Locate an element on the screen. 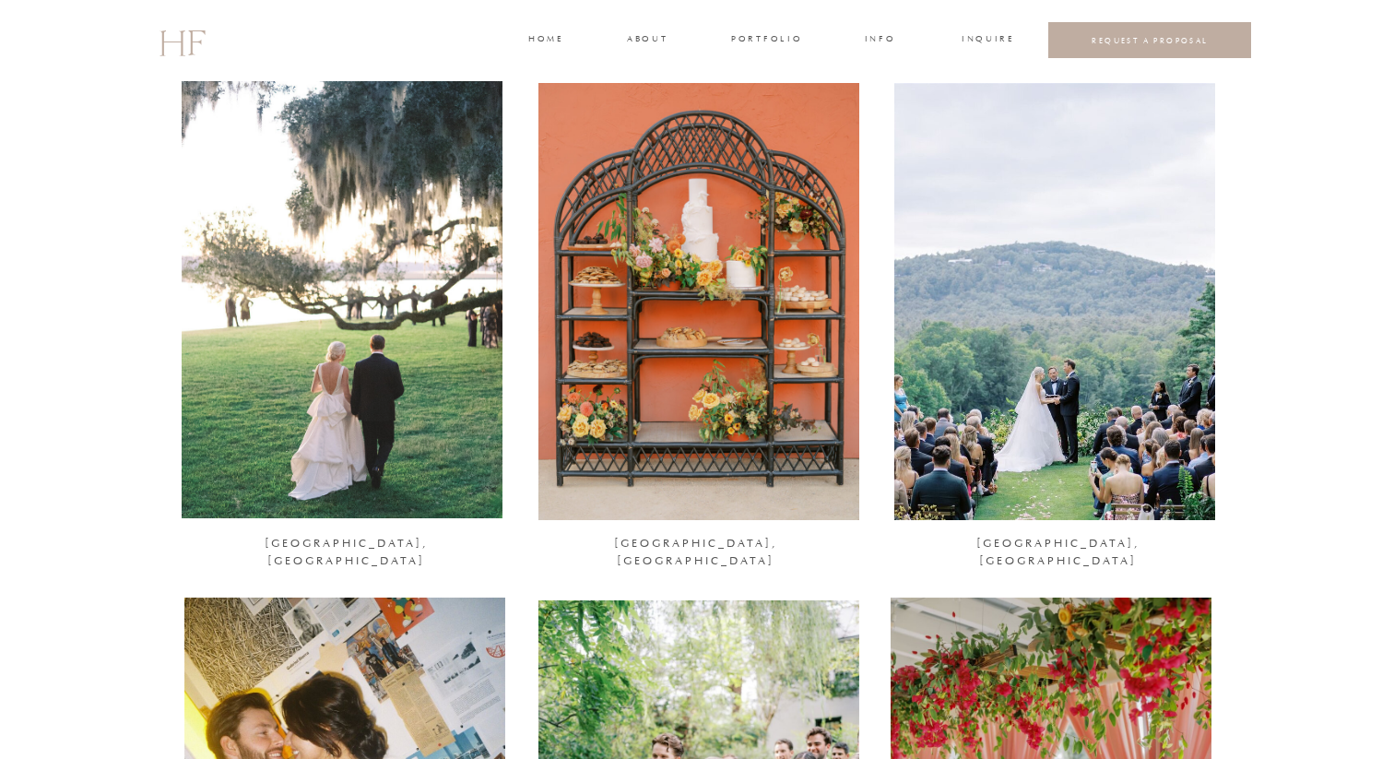 The height and width of the screenshot is (759, 1394). h3: REQUEST A PROPOSAL is located at coordinates (1150, 40).